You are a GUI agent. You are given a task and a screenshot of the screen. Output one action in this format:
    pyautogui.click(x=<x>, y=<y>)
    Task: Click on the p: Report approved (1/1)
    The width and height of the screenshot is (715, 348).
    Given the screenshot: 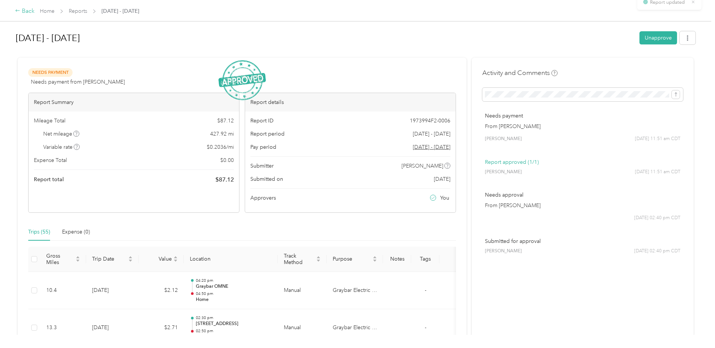 What is the action you would take?
    pyautogui.click(x=583, y=162)
    